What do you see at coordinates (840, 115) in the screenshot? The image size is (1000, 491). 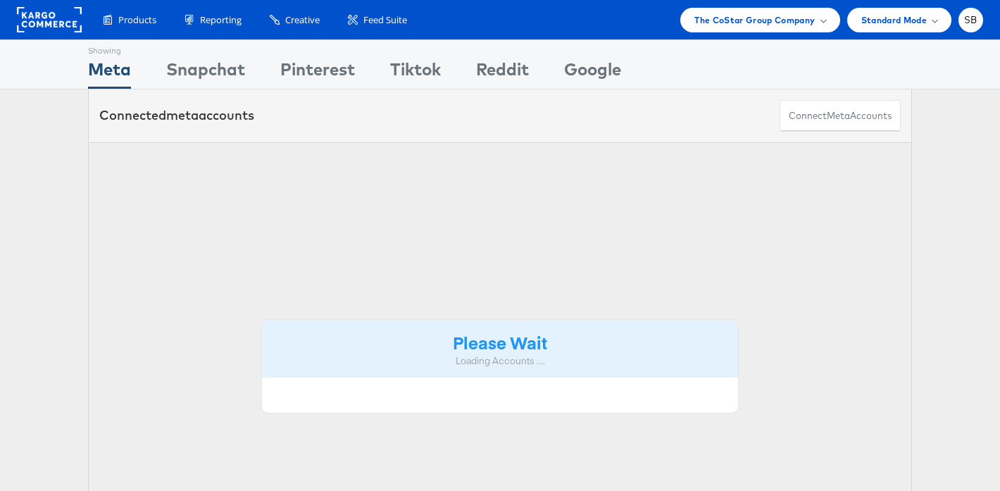 I see `button: ConnectmetaAccounts` at bounding box center [840, 115].